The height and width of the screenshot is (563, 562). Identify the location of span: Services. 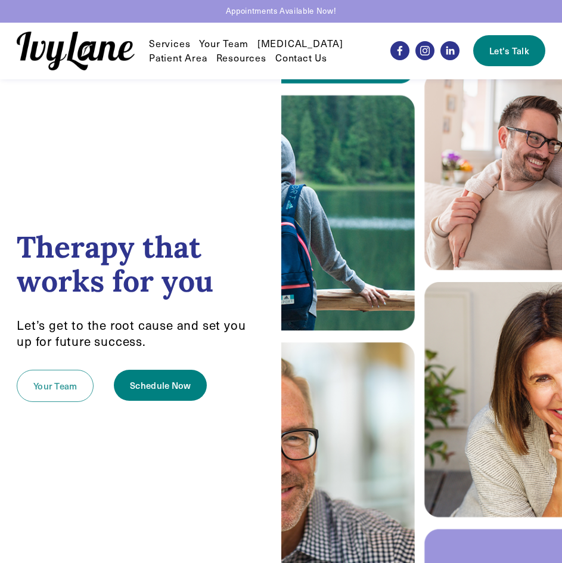
(169, 44).